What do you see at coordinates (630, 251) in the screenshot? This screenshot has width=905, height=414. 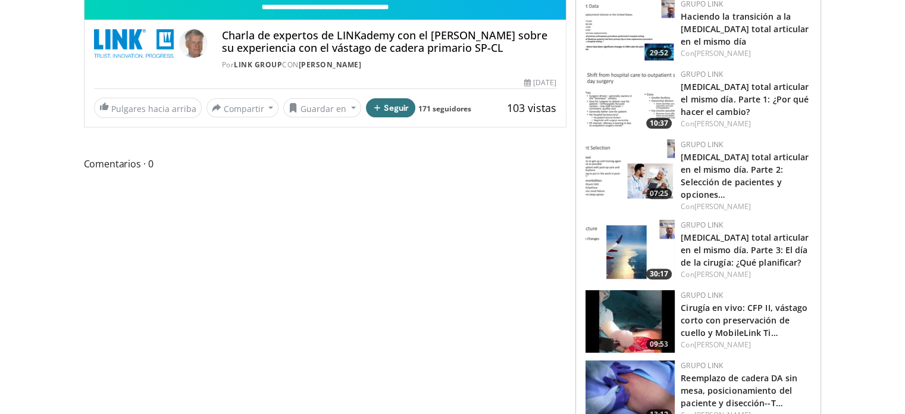 I see `a: 30:17` at bounding box center [630, 251].